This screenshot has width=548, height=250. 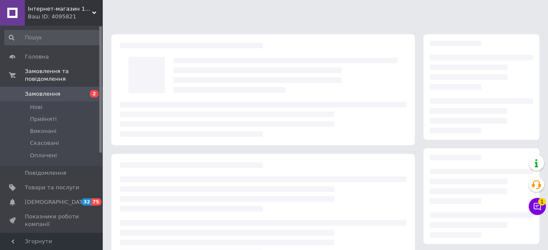 I want to click on span: Замовлення та повідомлення, so click(x=64, y=75).